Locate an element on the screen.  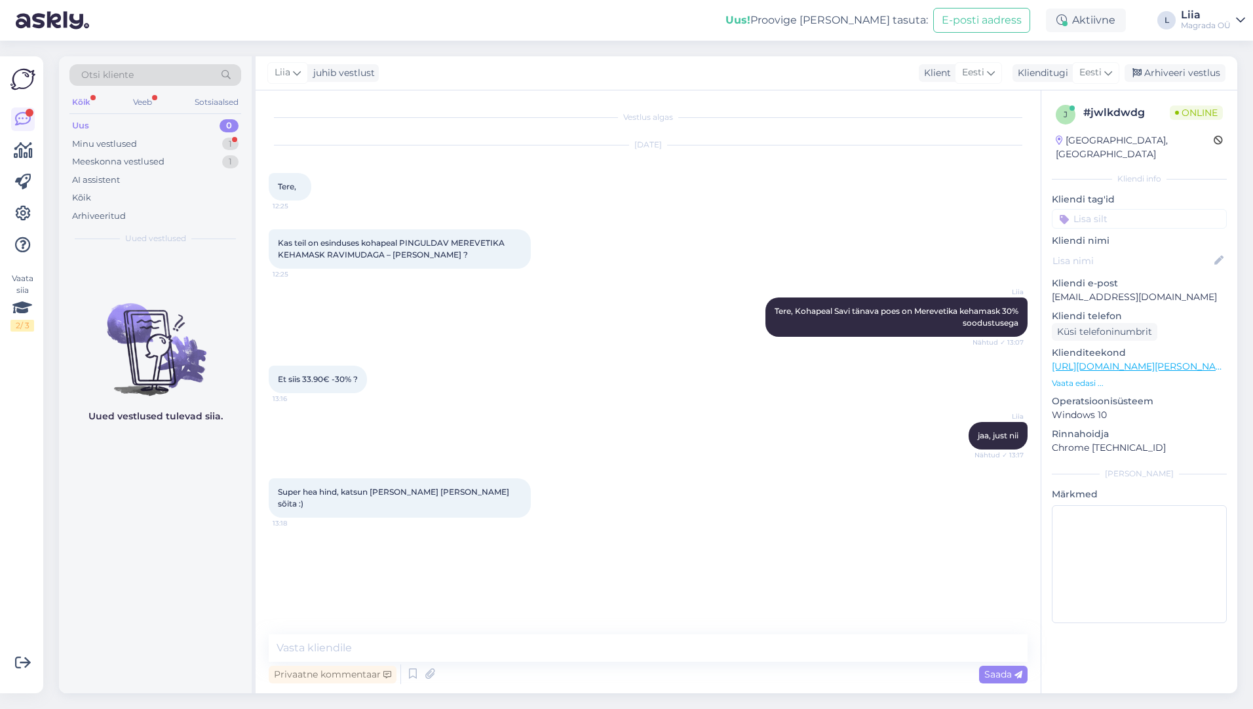
p: Uued vestlused tulevad siia. is located at coordinates (155, 416).